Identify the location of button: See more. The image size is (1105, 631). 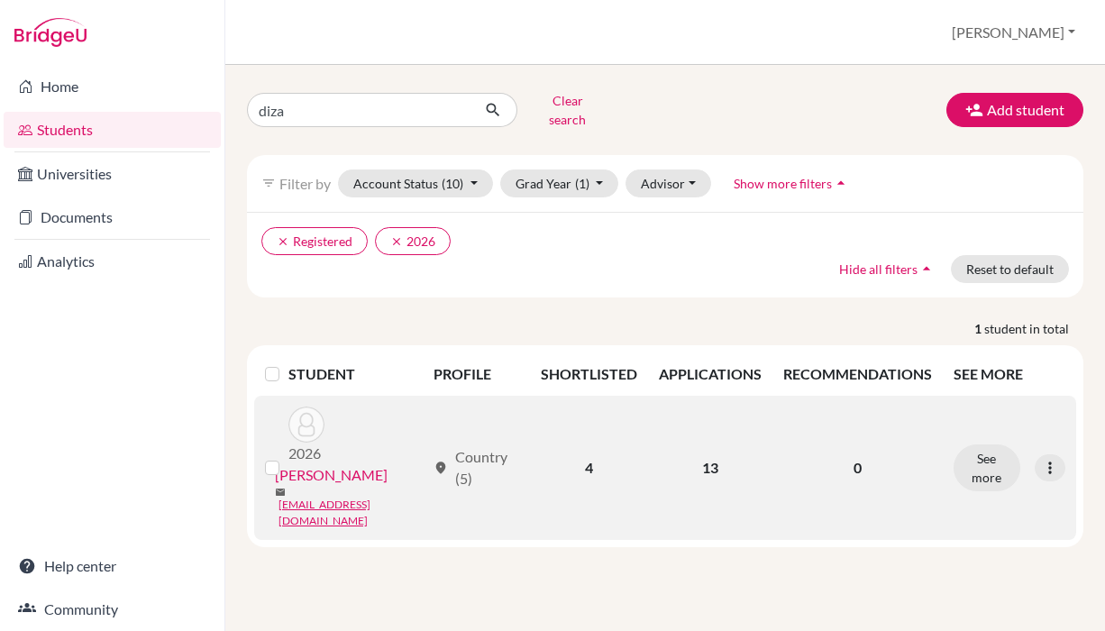
(987, 468).